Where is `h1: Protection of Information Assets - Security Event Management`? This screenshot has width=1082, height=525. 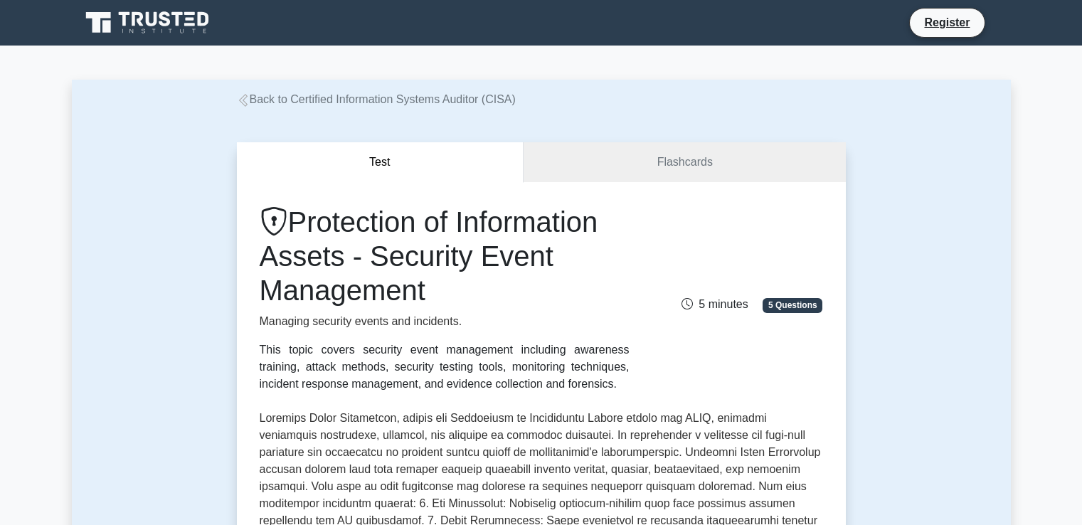
h1: Protection of Information Assets - Security Event Management is located at coordinates (444, 256).